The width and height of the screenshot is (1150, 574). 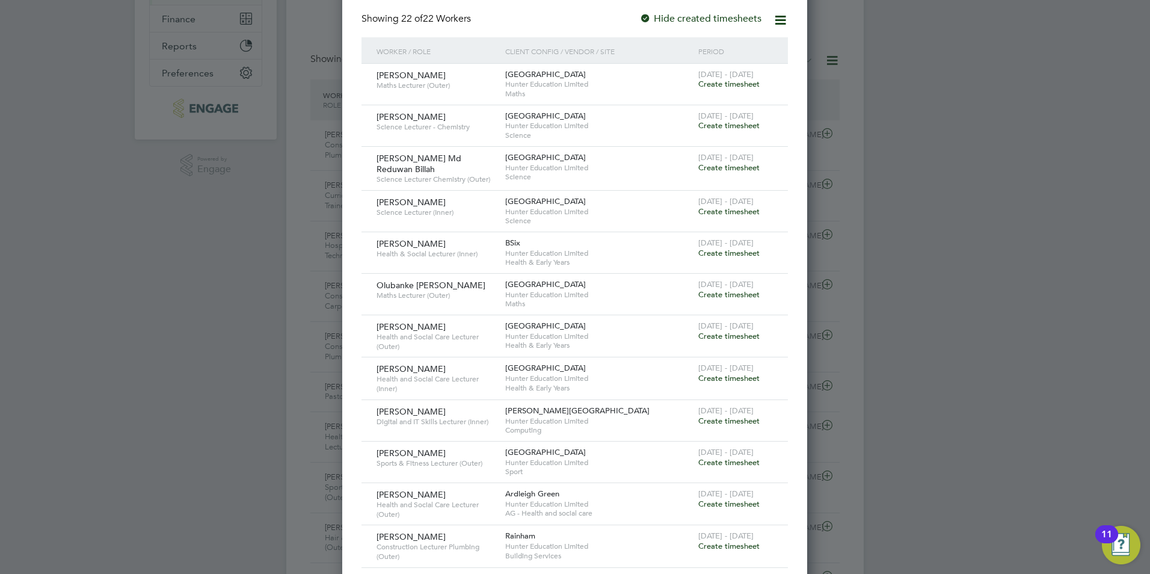 What do you see at coordinates (1107, 542) in the screenshot?
I see `div: 11` at bounding box center [1107, 542].